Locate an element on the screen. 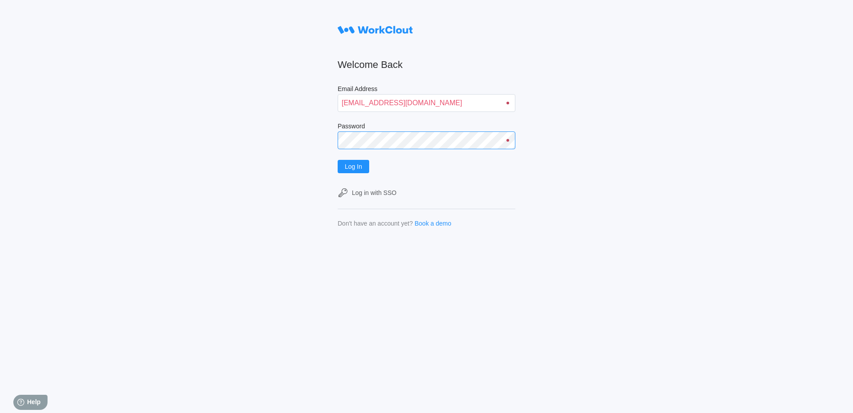 This screenshot has width=853, height=413. label: Password is located at coordinates (426, 127).